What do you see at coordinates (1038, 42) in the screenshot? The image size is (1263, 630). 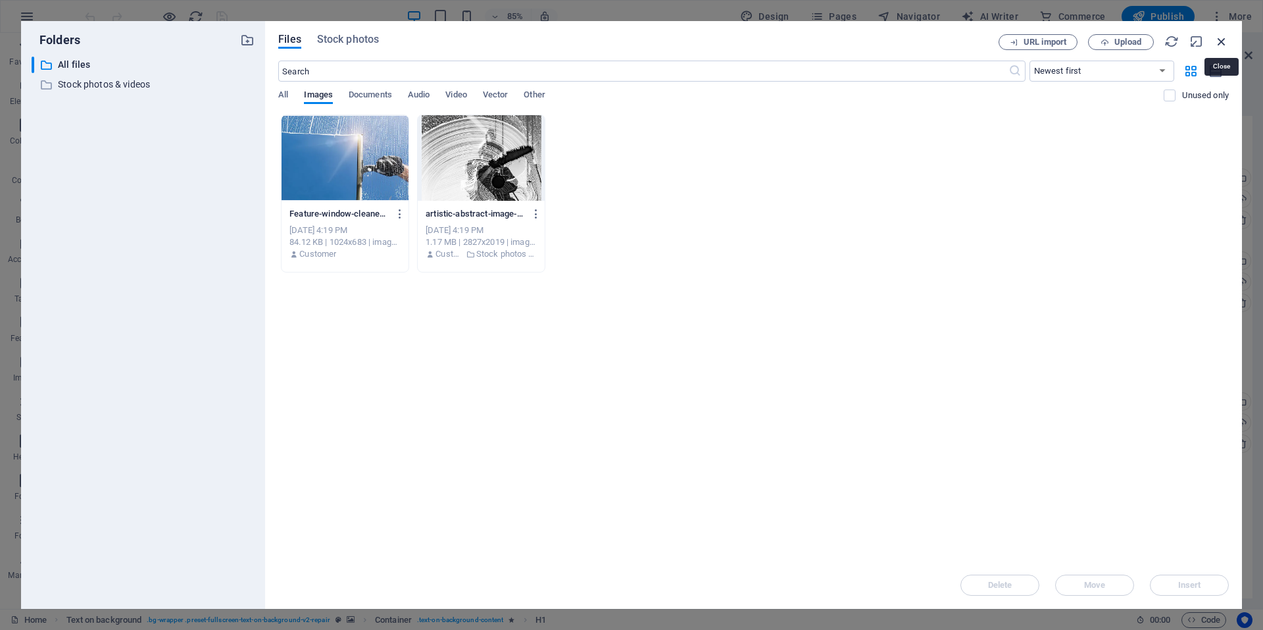 I see `button: URL import` at bounding box center [1038, 42].